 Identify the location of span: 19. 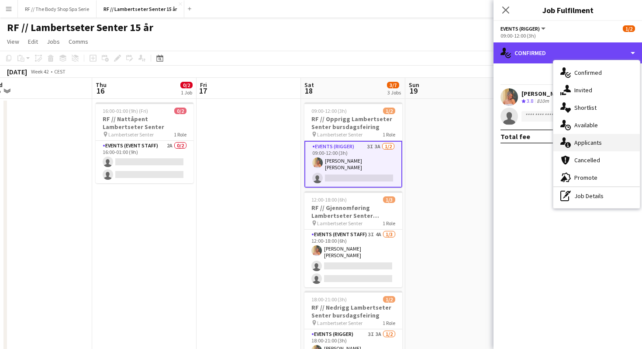
(413, 90).